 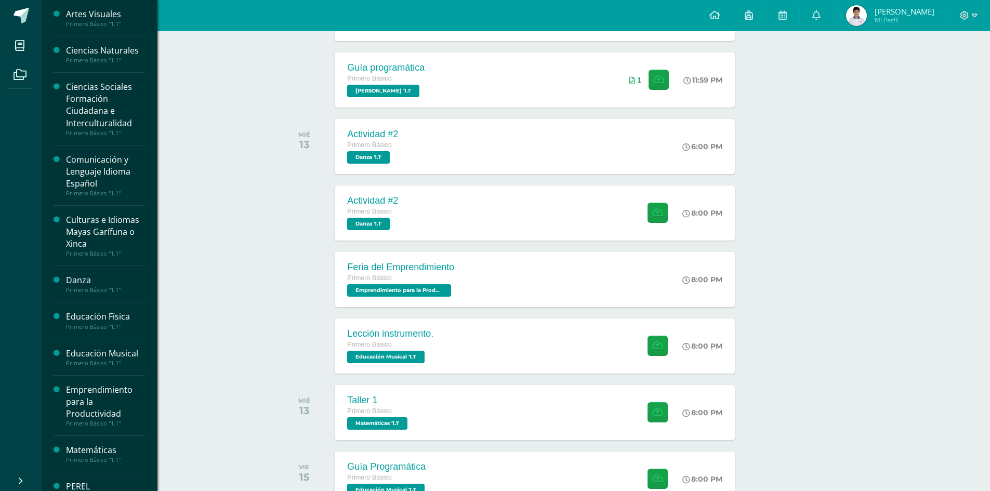 I want to click on a: Artes VisualesPrimero Básico "1.1", so click(x=105, y=18).